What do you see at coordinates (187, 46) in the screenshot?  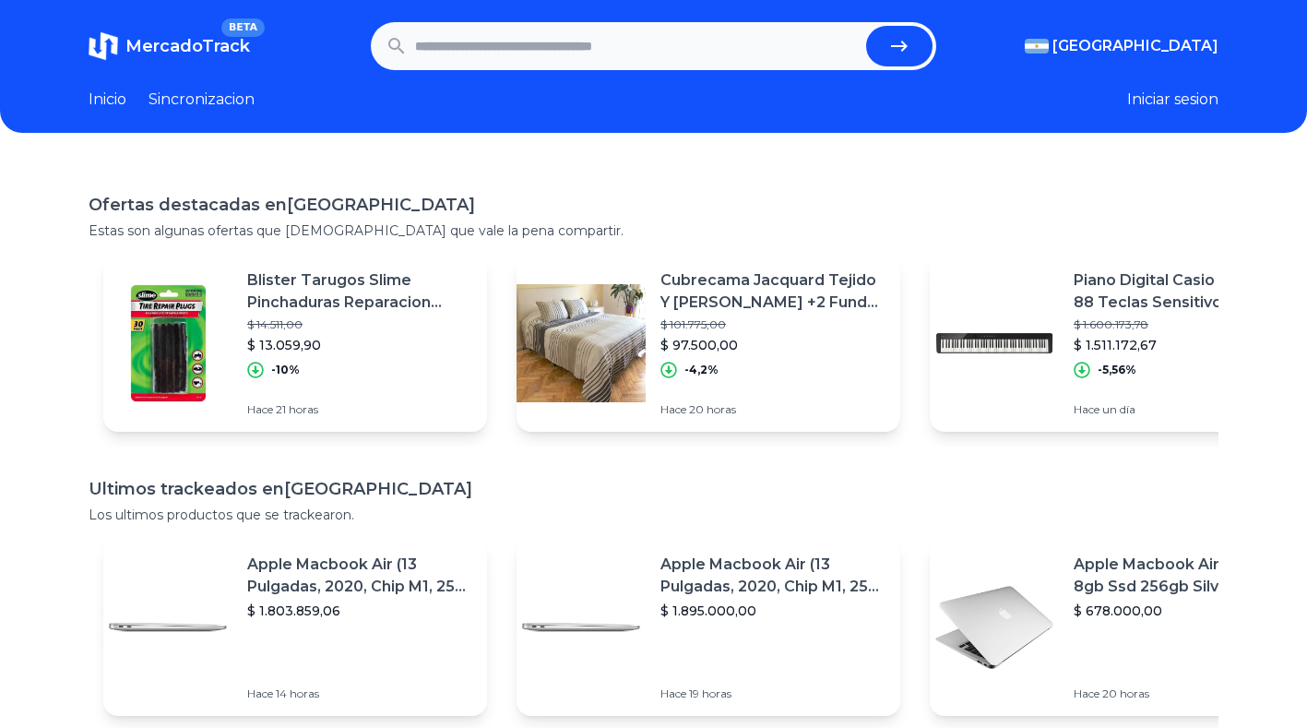 I see `span: MercadoTrack` at bounding box center [187, 46].